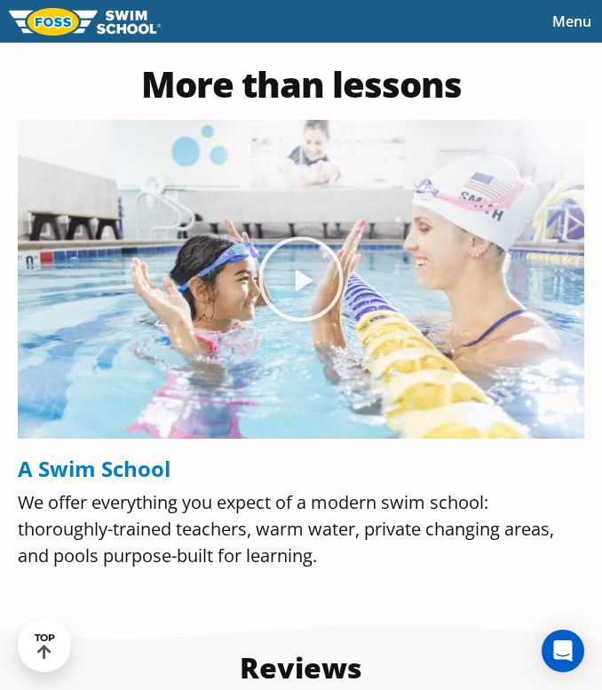 The image size is (602, 690). Describe the element at coordinates (286, 529) in the screenshot. I see `span: We offer everything you expect of a modern swim school: thoroughly-trained teachers, warm water, ...` at that location.